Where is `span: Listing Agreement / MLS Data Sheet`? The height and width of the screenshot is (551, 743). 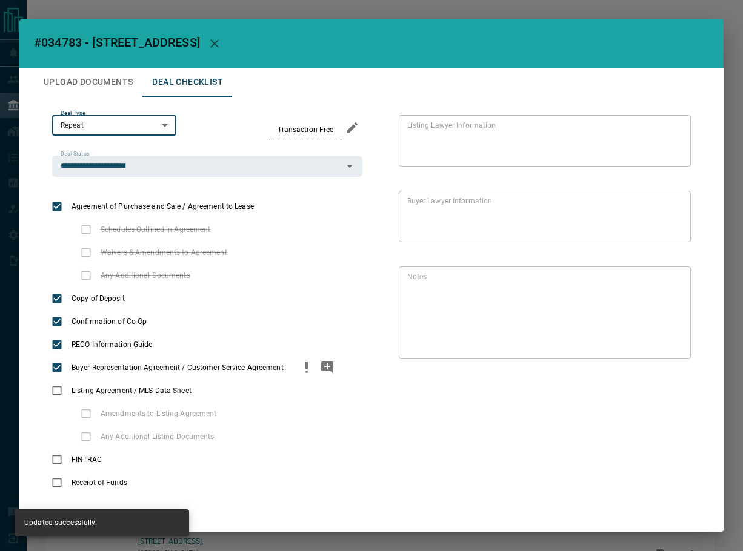 span: Listing Agreement / MLS Data Sheet is located at coordinates (131, 391).